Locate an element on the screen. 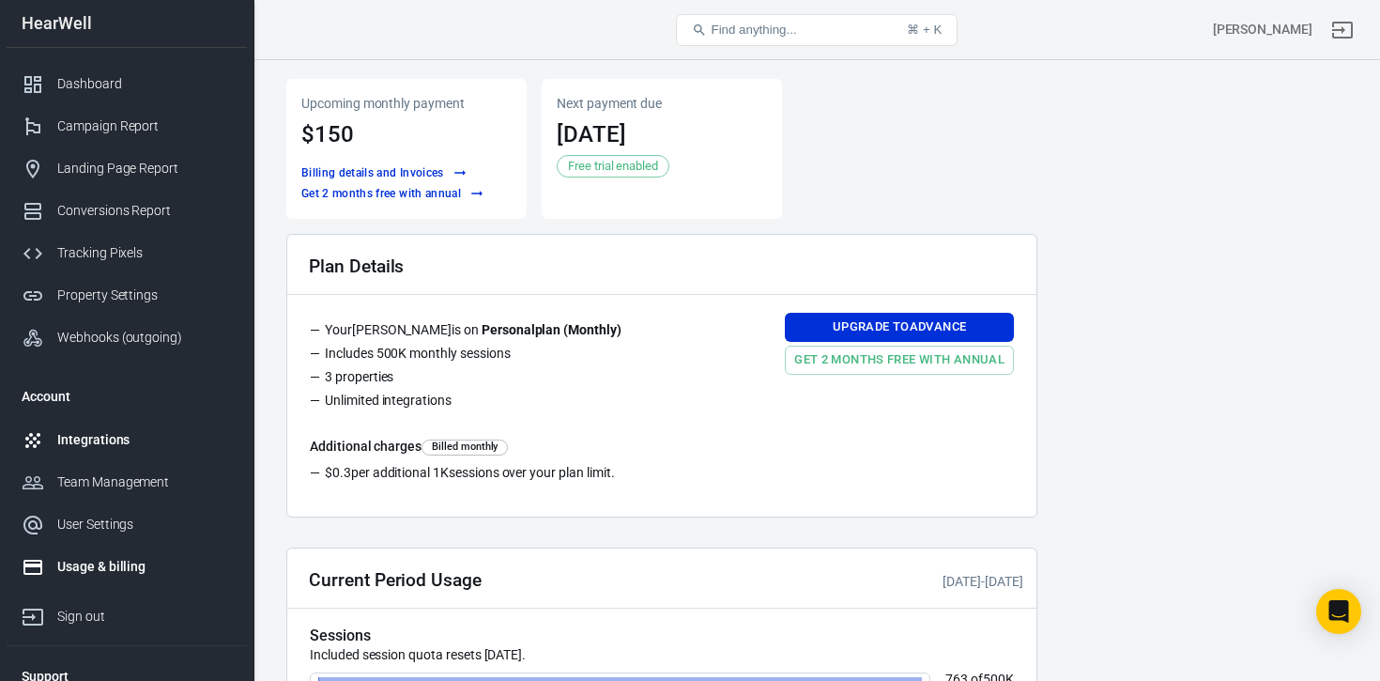 This screenshot has width=1380, height=681. a: Team Management is located at coordinates (127, 482).